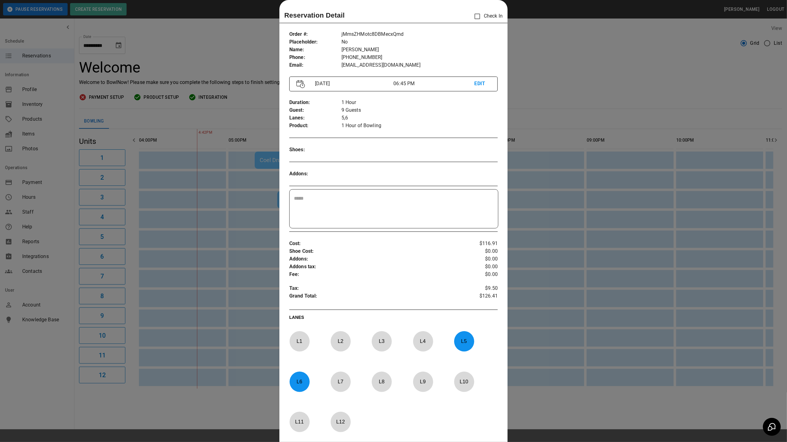 The width and height of the screenshot is (787, 442). I want to click on p: jMmsZHMotc8DBMecxQmd, so click(419, 34).